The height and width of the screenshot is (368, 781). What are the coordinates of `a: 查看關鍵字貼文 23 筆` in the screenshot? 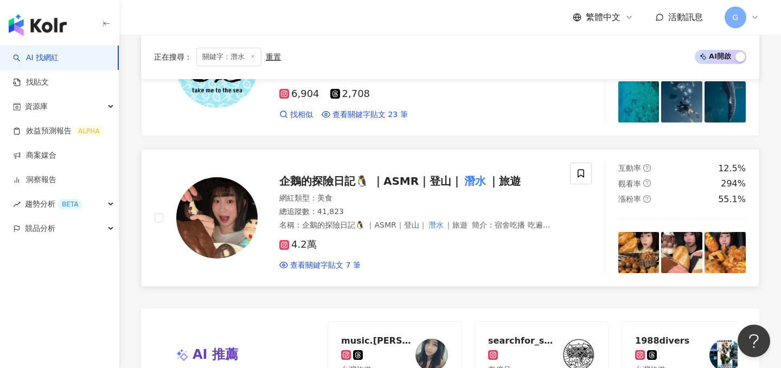 It's located at (364, 115).